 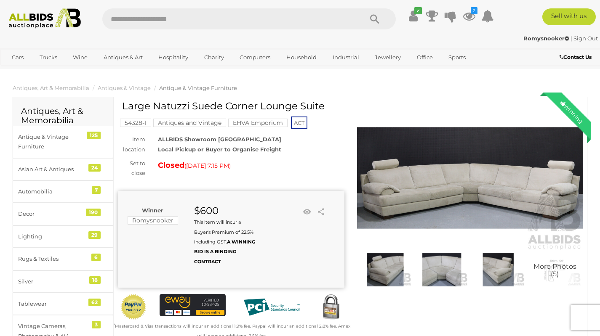 I want to click on b: Contact Us, so click(x=575, y=57).